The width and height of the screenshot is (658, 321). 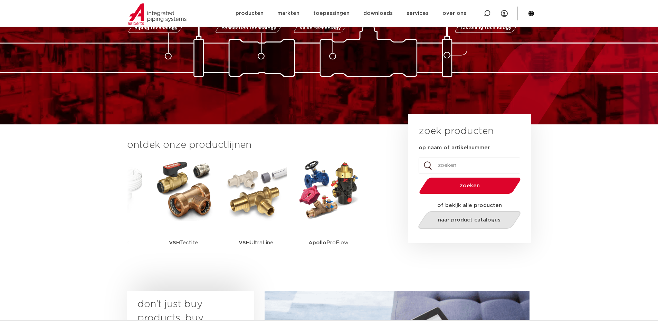 I want to click on span: valve technology, so click(x=320, y=28).